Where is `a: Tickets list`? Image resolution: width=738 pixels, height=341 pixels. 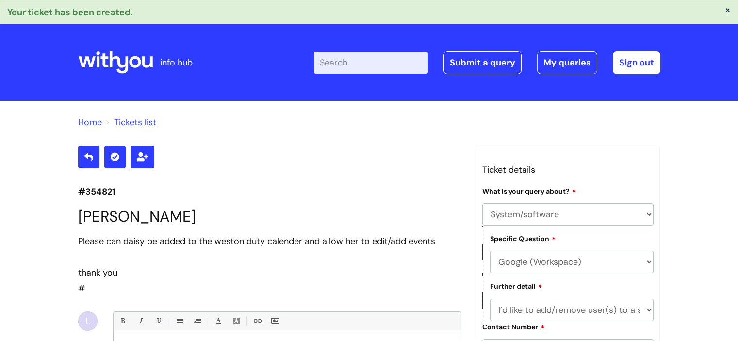 a: Tickets list is located at coordinates (135, 122).